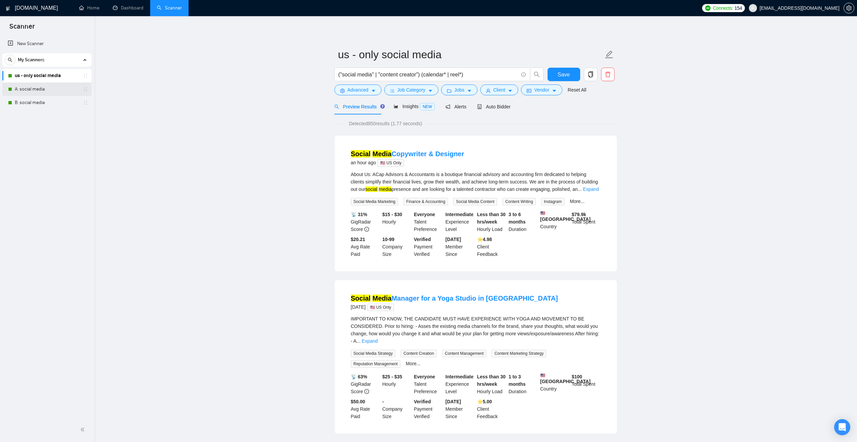  Describe the element at coordinates (500, 90) in the screenshot. I see `button: userClientcaret-down` at that location.